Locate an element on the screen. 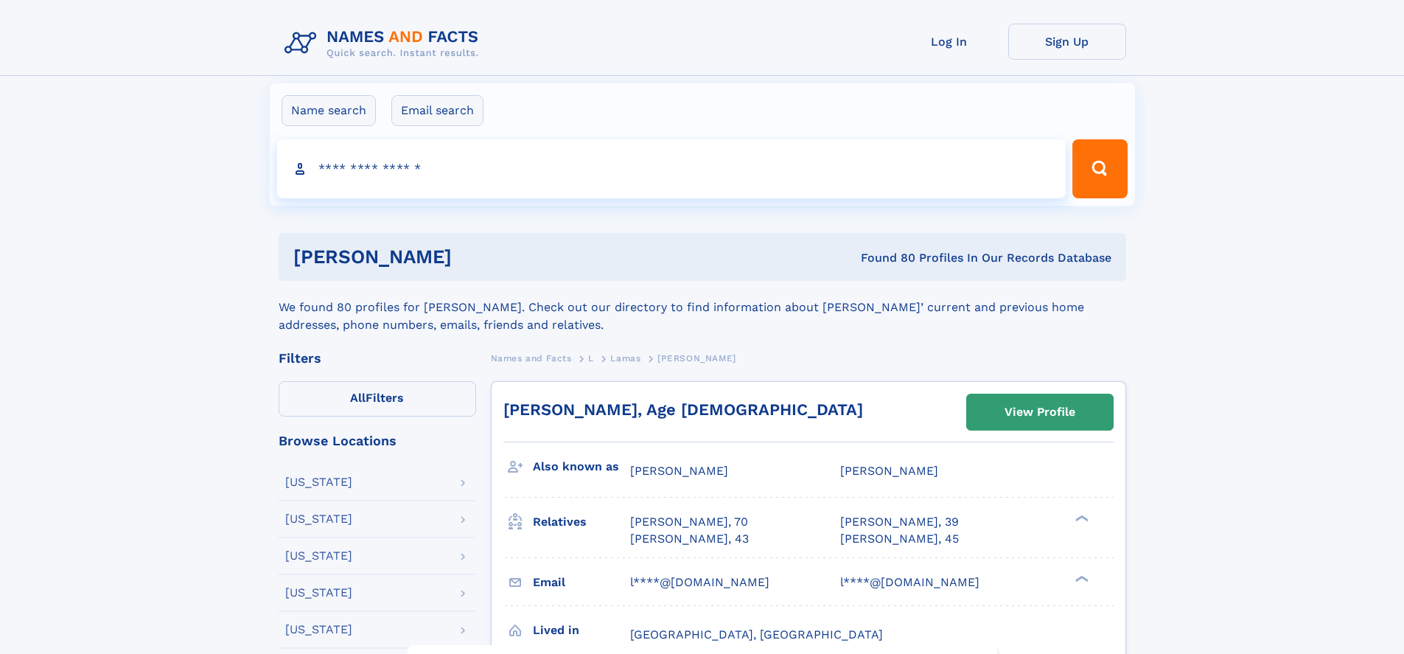 Image resolution: width=1404 pixels, height=654 pixels. h3: Relatives is located at coordinates (582, 522).